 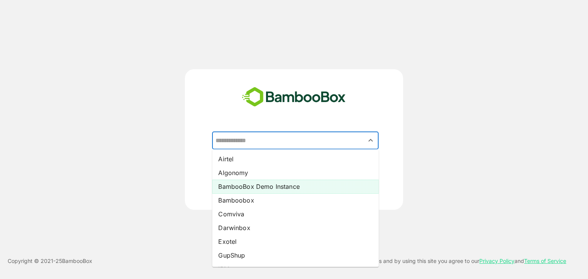 What do you see at coordinates (295, 256) in the screenshot?
I see `li: GupShup` at bounding box center [295, 256].